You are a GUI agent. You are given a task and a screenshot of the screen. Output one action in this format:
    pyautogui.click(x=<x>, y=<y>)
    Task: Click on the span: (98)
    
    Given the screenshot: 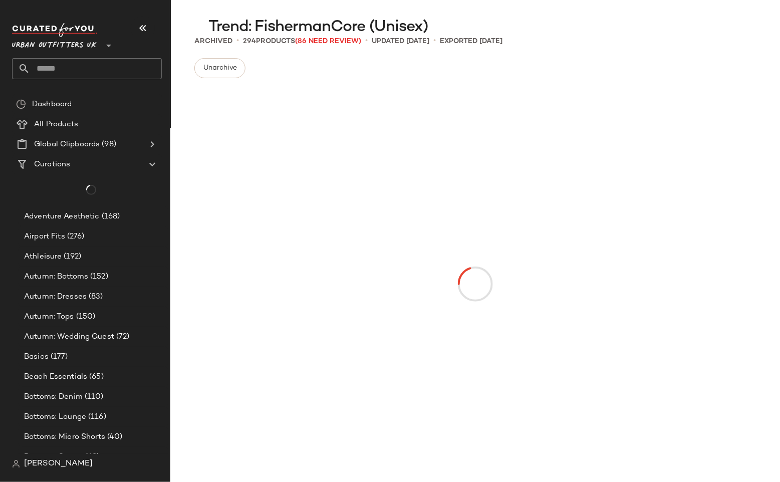 What is the action you would take?
    pyautogui.click(x=108, y=144)
    